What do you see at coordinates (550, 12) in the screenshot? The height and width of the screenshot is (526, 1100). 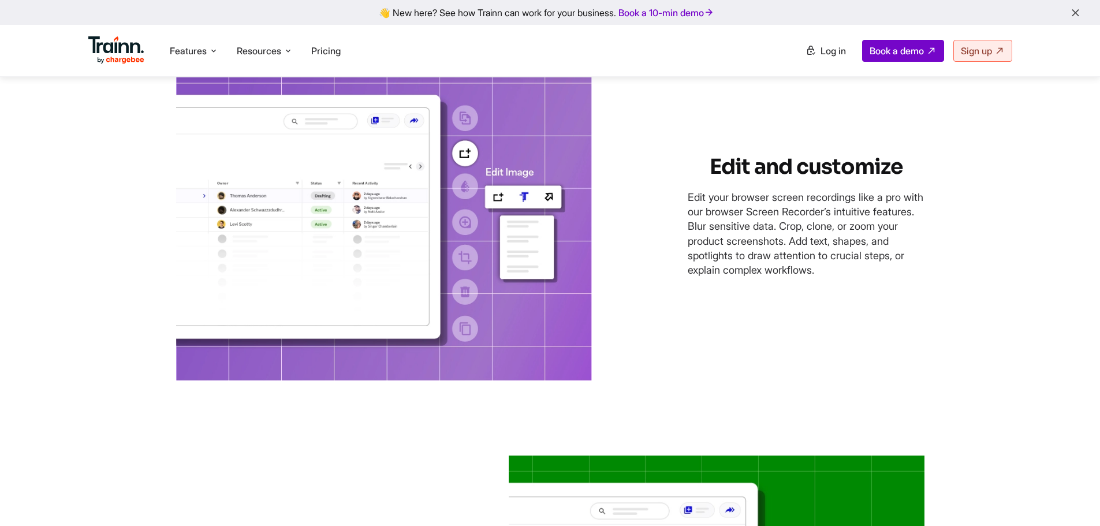 I see `div: 👋 New here? See how Trainn can work for your business.` at bounding box center [550, 12].